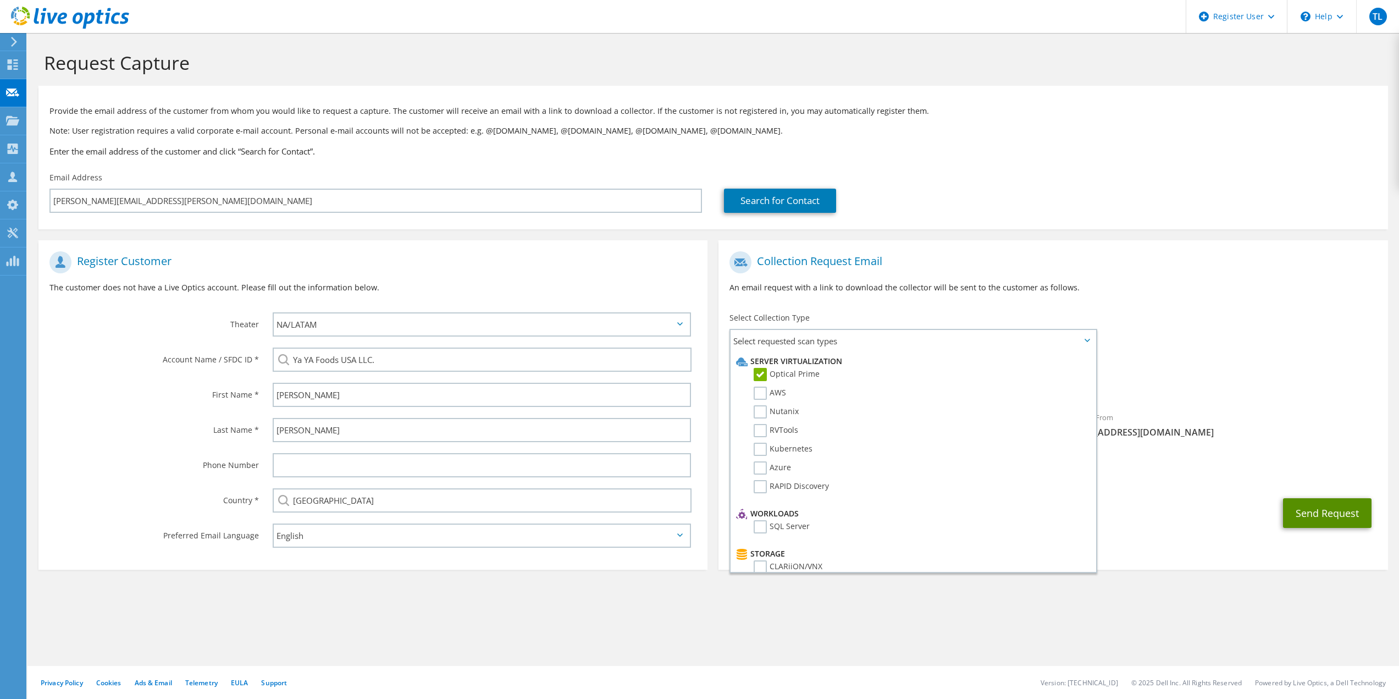  Describe the element at coordinates (1327, 513) in the screenshot. I see `button: Send Request` at that location.